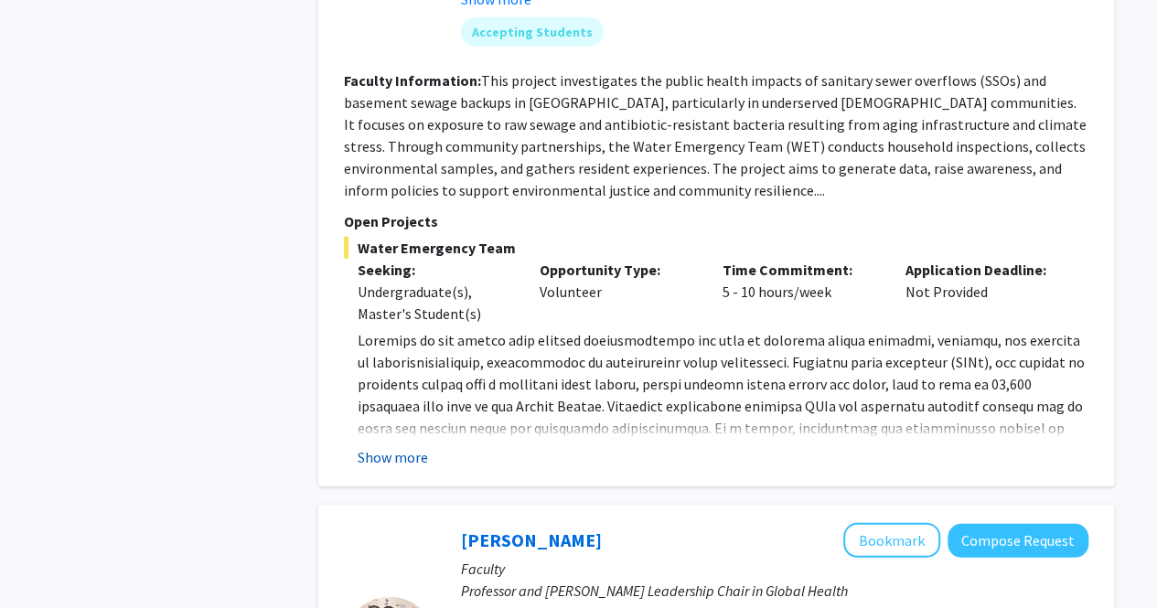 The image size is (1157, 608). What do you see at coordinates (716, 248) in the screenshot?
I see `span: Water Emergency Team` at bounding box center [716, 248].